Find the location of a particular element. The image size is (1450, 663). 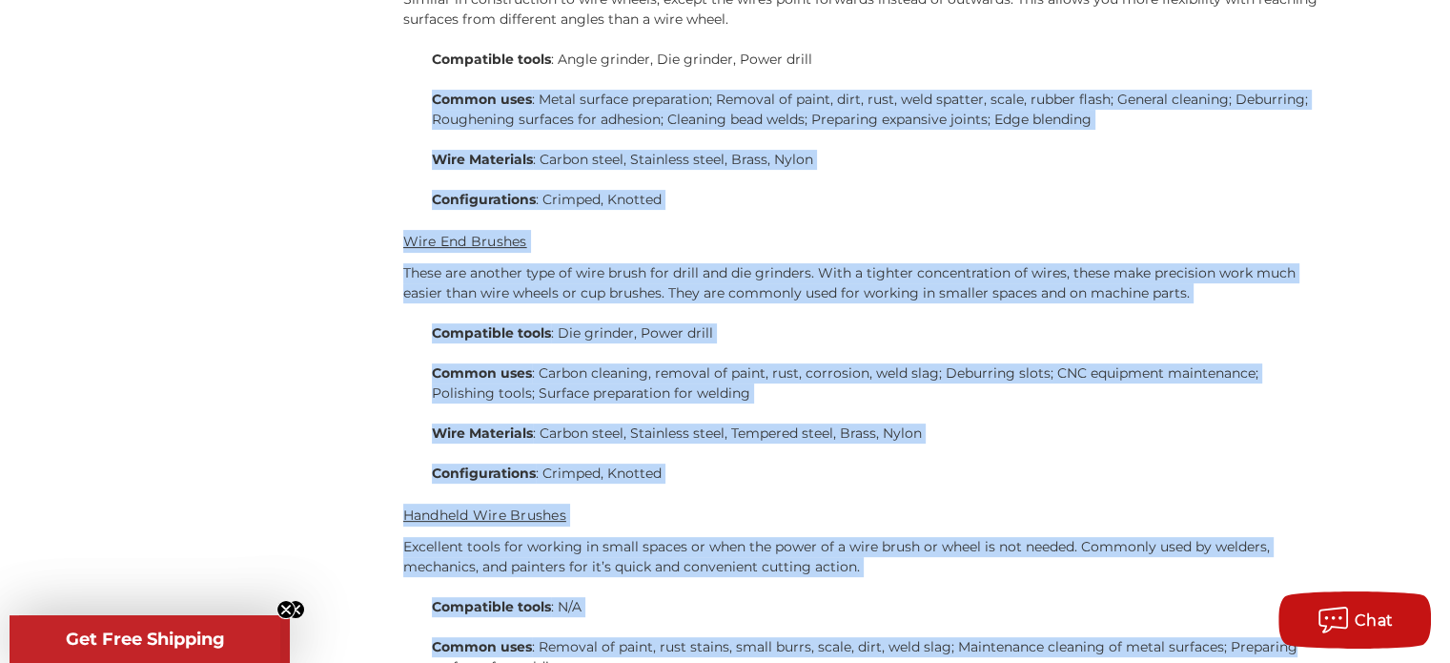

p: : Carbon cleaning, removal of paint, rust, corrosion, weld slag; Deburring slots; CNC equipment m... is located at coordinates (861, 383).